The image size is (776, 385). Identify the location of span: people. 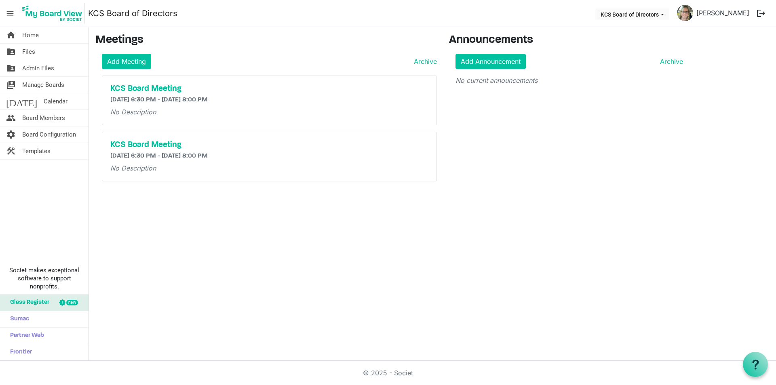
(11, 118).